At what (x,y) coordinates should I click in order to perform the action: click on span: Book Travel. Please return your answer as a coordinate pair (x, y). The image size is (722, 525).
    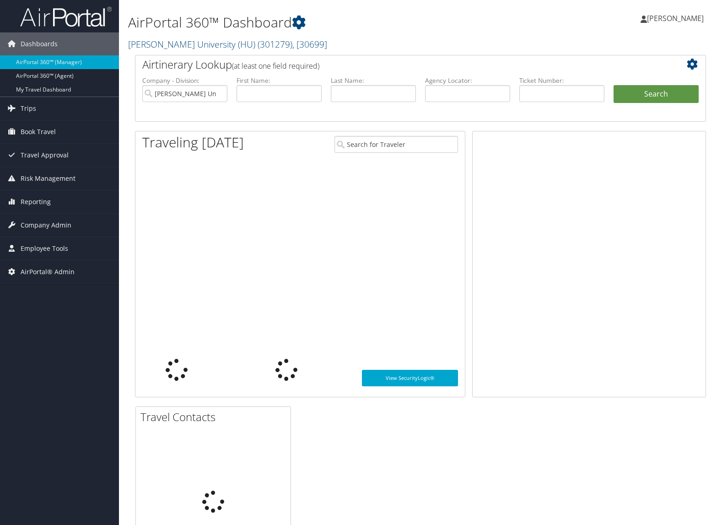
    Looking at the image, I should click on (38, 132).